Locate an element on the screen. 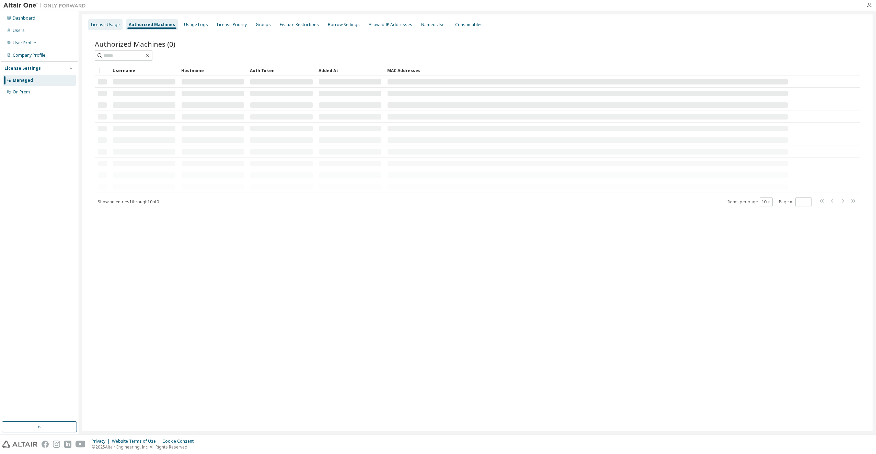  button: 10 is located at coordinates (767, 202).